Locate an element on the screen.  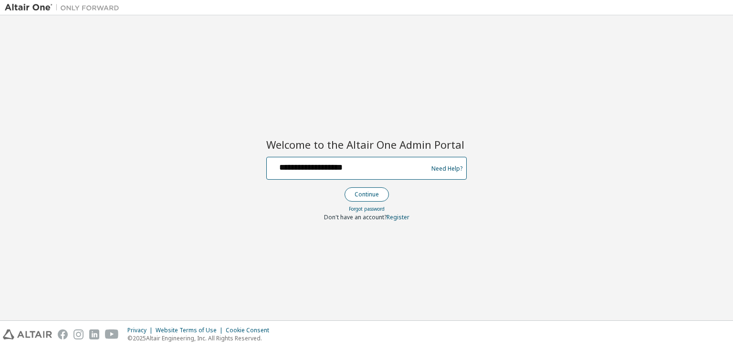
div: Website Terms of Use is located at coordinates (190, 331).